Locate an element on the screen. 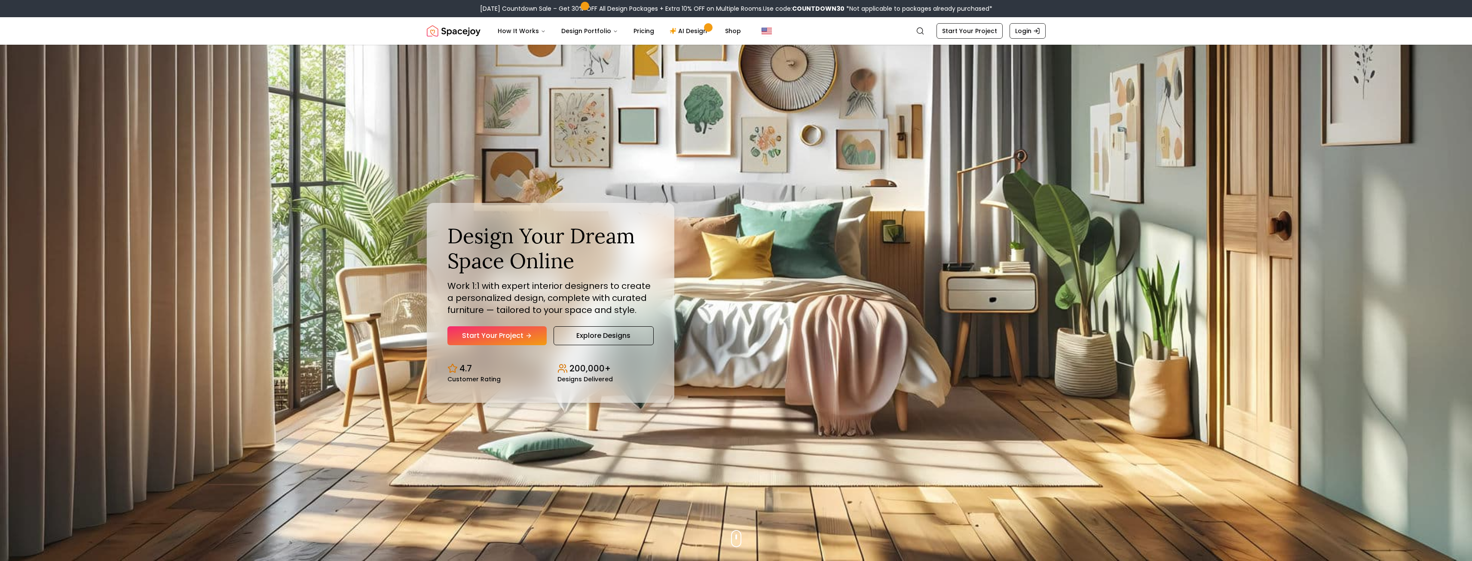 The width and height of the screenshot is (1472, 561). nav: Main is located at coordinates (619, 31).